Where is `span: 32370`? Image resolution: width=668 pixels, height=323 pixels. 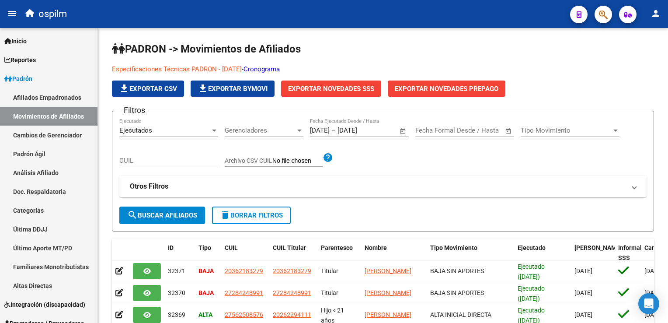
span: 32370 is located at coordinates (177, 293).